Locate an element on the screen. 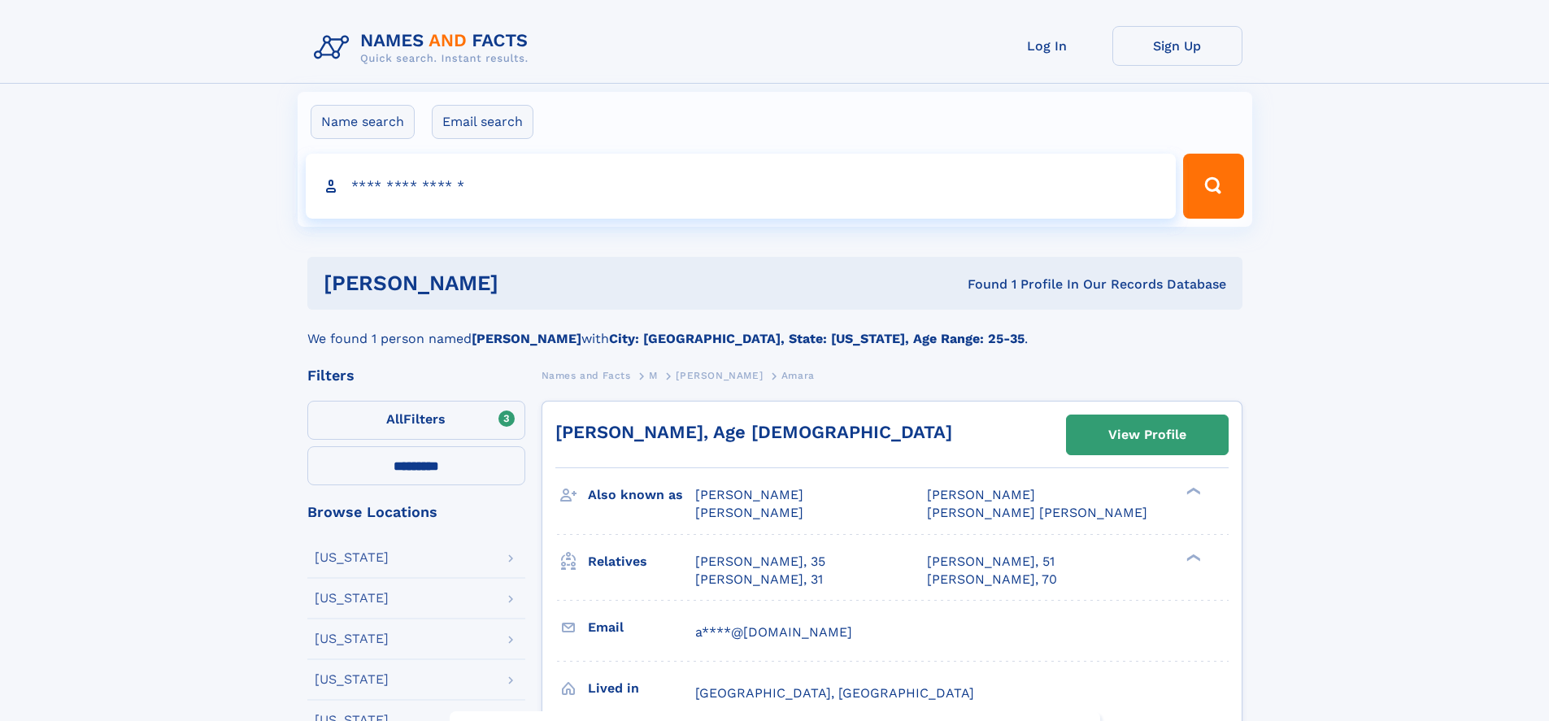 This screenshot has height=721, width=1549. button: Search Button is located at coordinates (1213, 186).